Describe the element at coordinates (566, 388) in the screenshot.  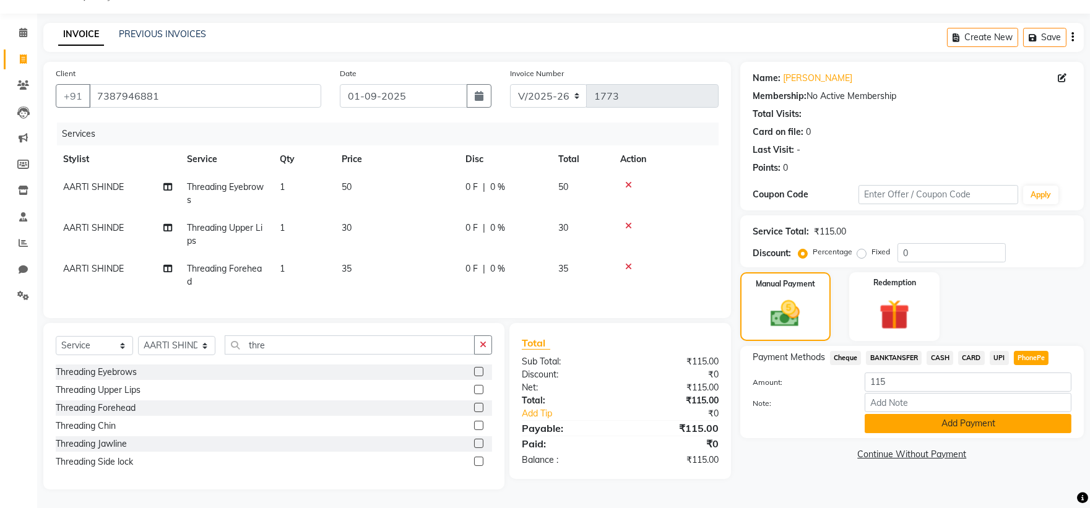
I see `div: Net:` at that location.